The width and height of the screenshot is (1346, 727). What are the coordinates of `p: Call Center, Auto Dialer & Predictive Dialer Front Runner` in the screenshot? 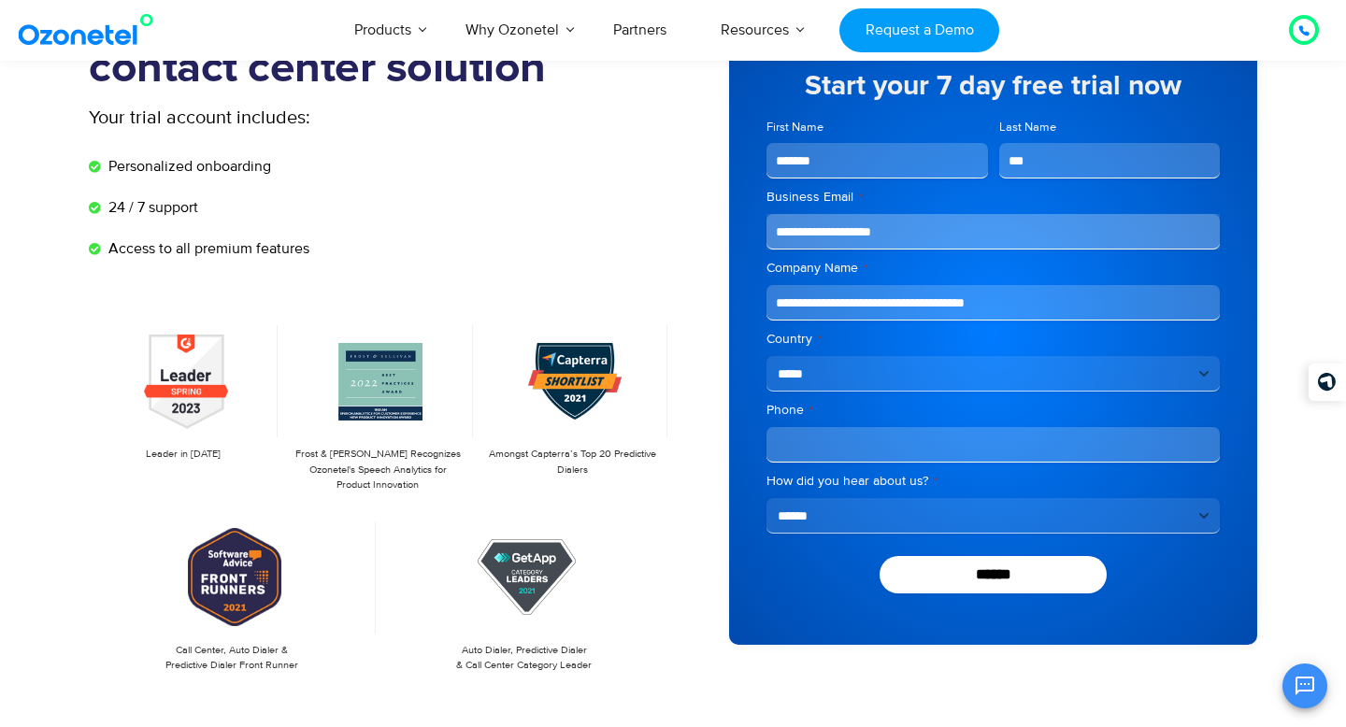 It's located at (232, 658).